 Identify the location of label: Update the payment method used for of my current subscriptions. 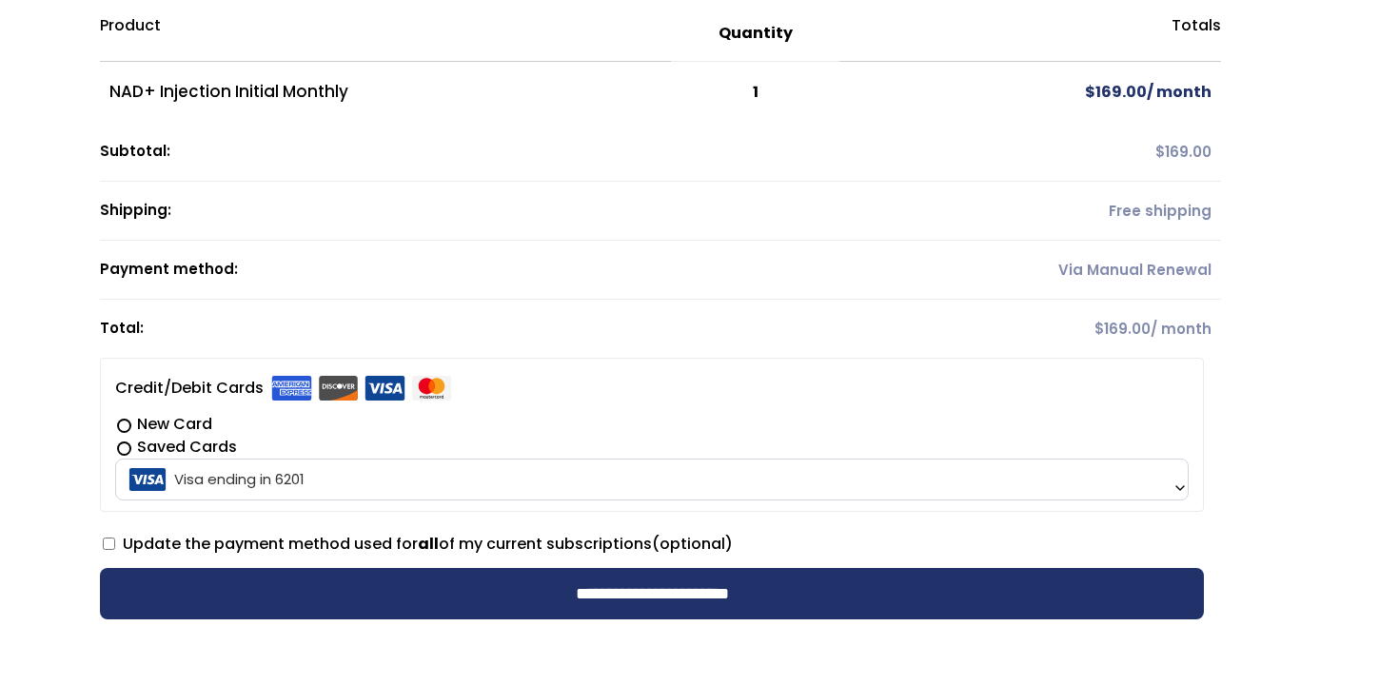
(418, 543).